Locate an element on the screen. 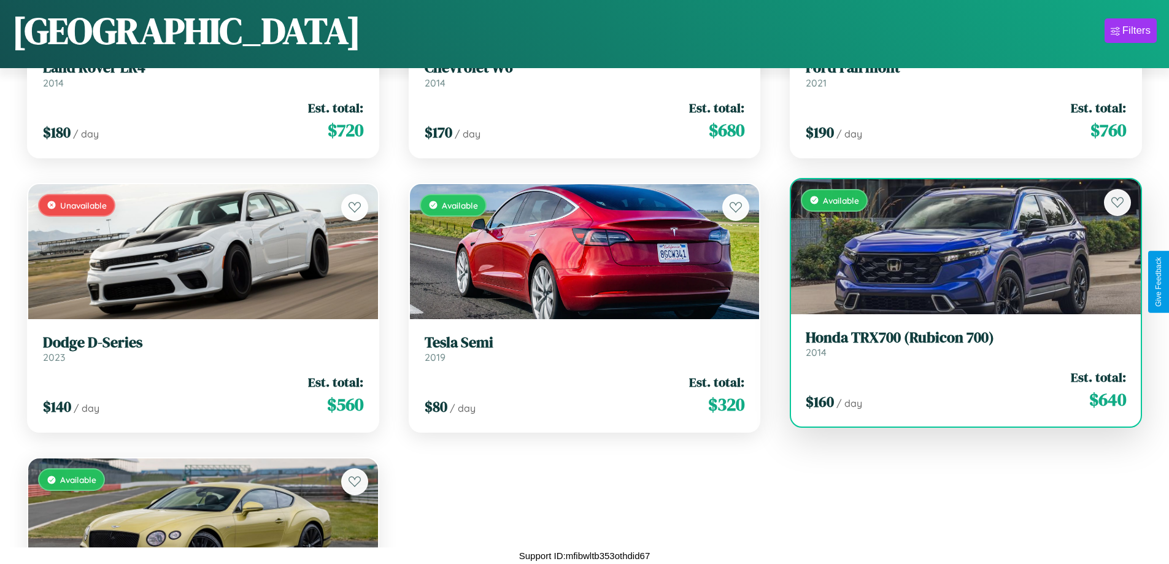 This screenshot has height=564, width=1169. span: $ 720 is located at coordinates (345, 130).